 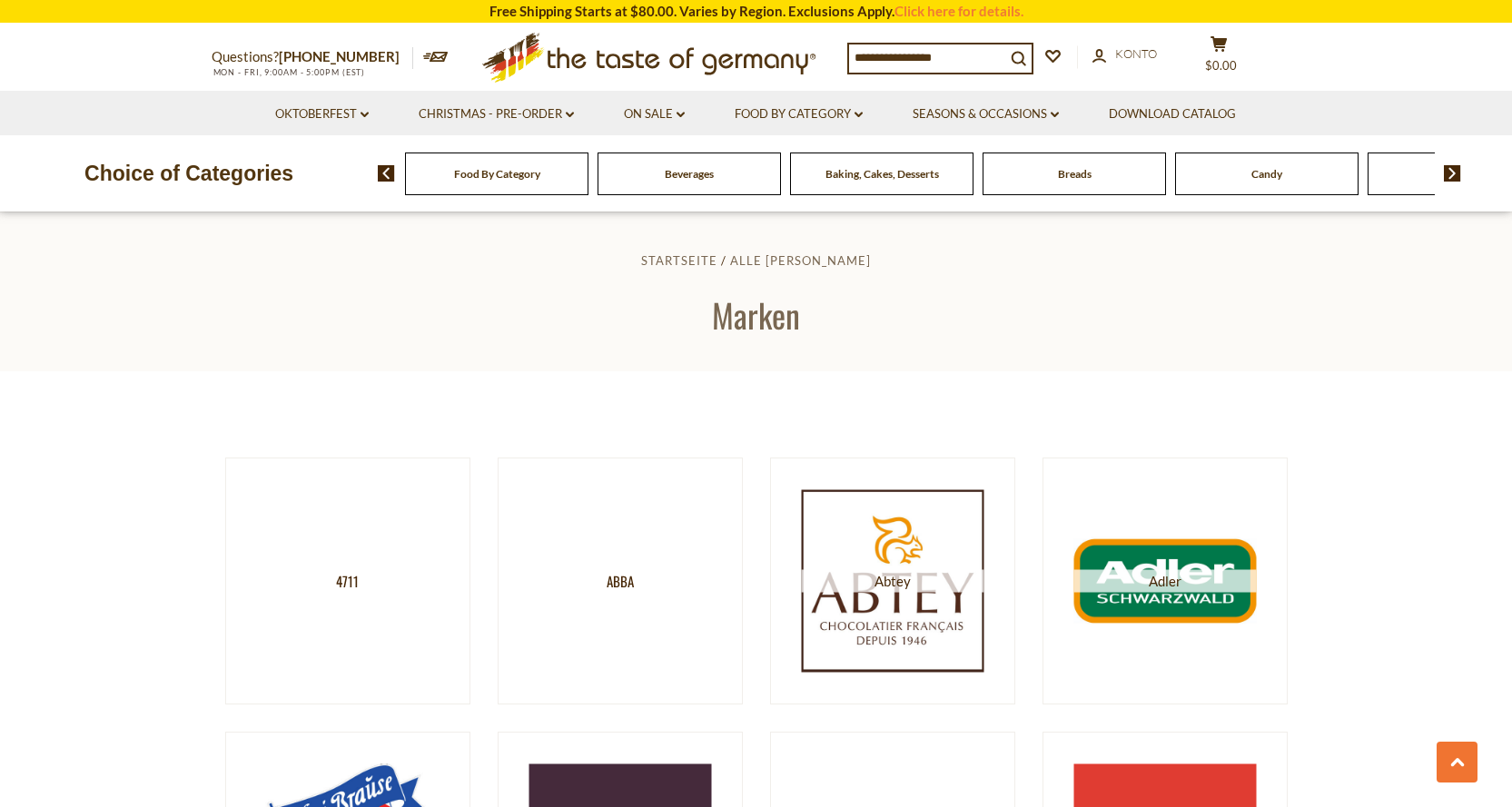 I want to click on span: Startseite, so click(x=679, y=260).